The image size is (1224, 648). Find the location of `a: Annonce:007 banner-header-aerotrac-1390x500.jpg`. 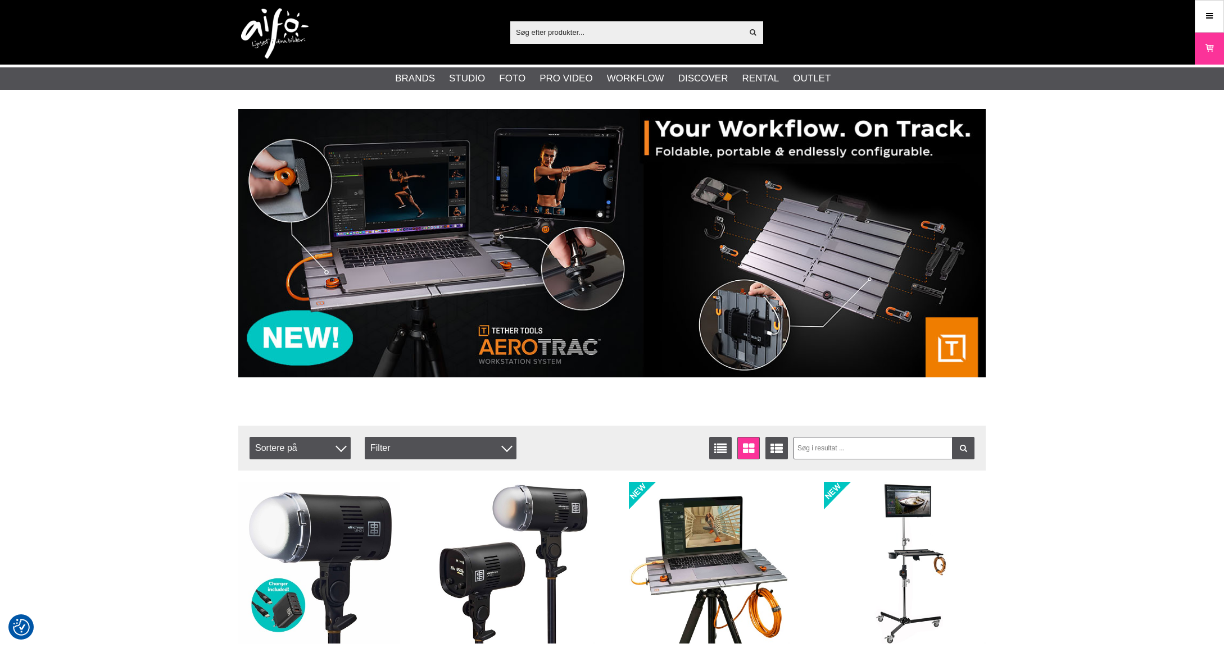

a: Annonce:007 banner-header-aerotrac-1390x500.jpg is located at coordinates (612, 243).